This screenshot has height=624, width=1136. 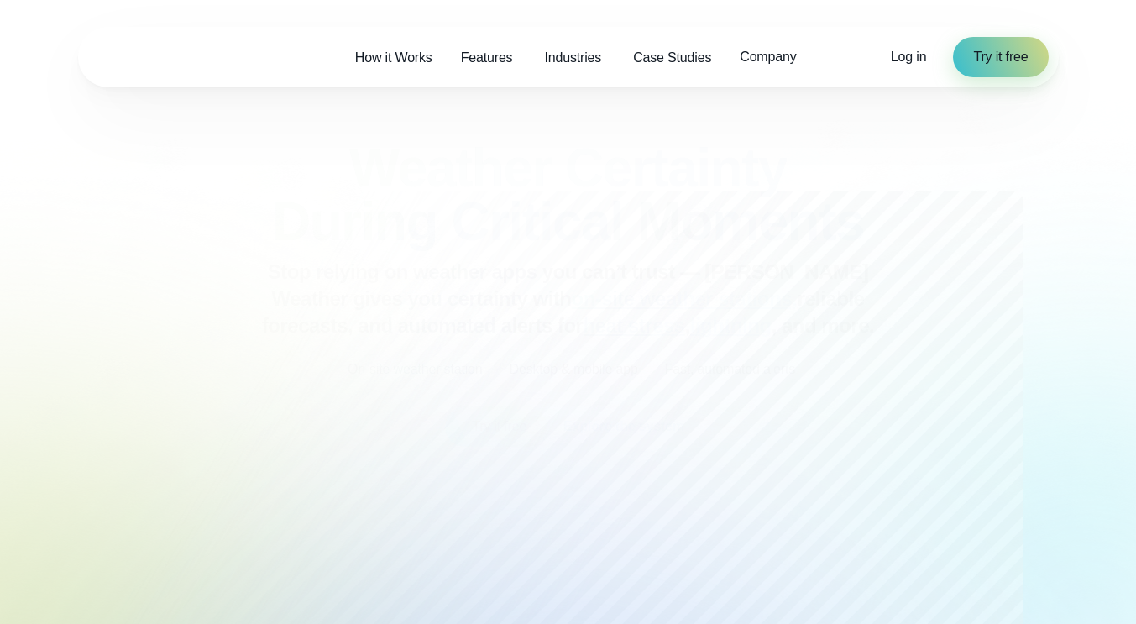 I want to click on a: How it Works, so click(x=394, y=57).